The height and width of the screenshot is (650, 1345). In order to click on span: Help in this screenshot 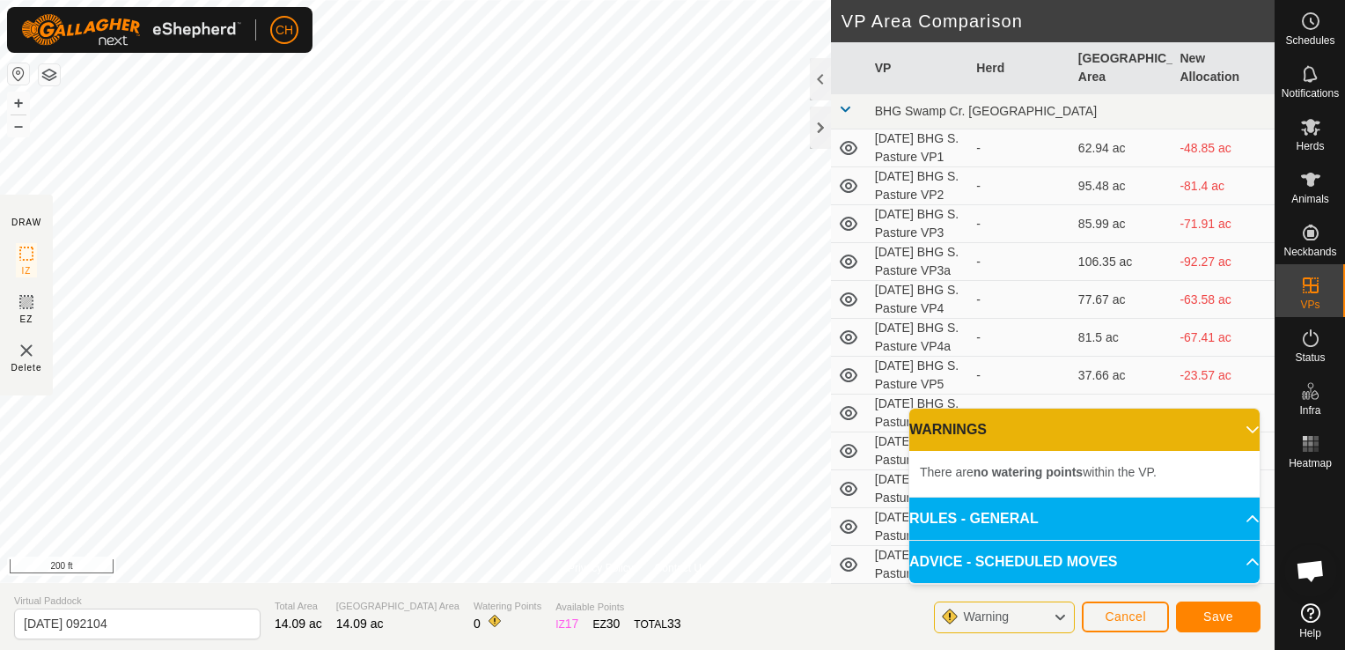, I will do `click(1310, 633)`.